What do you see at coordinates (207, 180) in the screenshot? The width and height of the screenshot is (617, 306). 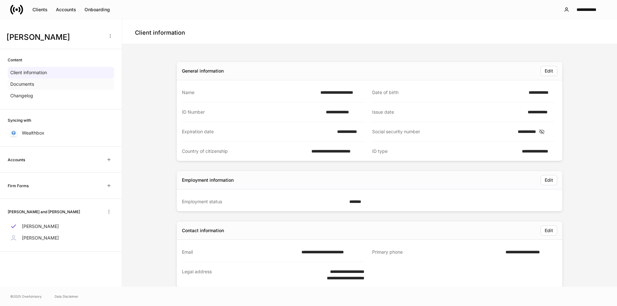 I see `div: Employment information` at bounding box center [207, 180].